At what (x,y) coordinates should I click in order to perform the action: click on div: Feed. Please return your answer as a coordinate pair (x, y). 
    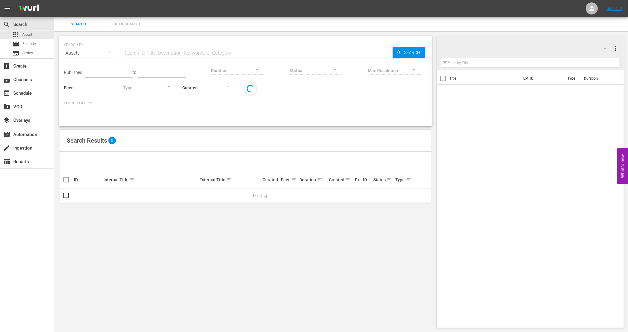
    Looking at the image, I should click on (289, 180).